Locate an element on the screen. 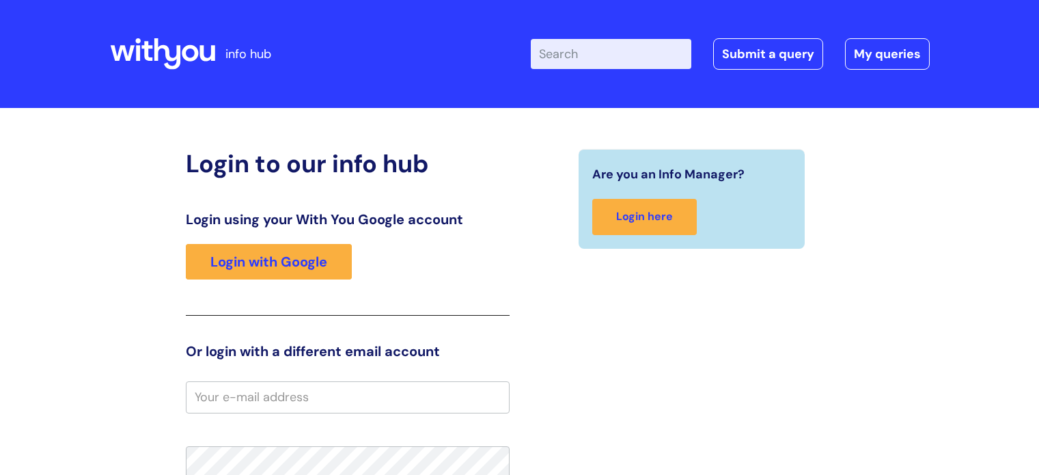  input: Search is located at coordinates (611, 54).